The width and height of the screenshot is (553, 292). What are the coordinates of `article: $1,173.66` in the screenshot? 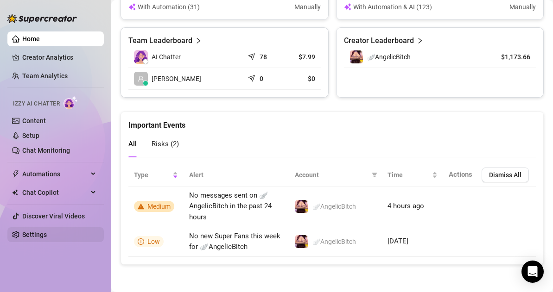 It's located at (509, 57).